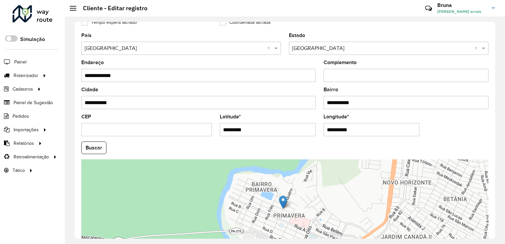 Image resolution: width=505 pixels, height=244 pixels. Describe the element at coordinates (31, 157) in the screenshot. I see `span: Retroalimentação` at that location.